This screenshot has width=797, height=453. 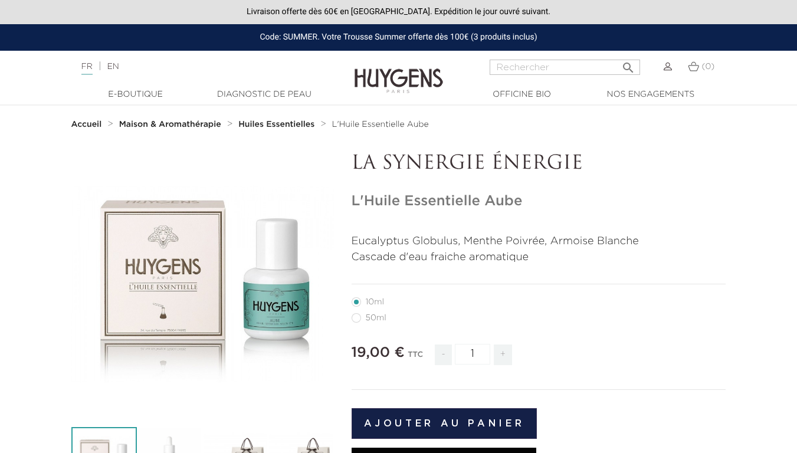 What do you see at coordinates (399, 72) in the screenshot?
I see `img: Huygens` at bounding box center [399, 72].